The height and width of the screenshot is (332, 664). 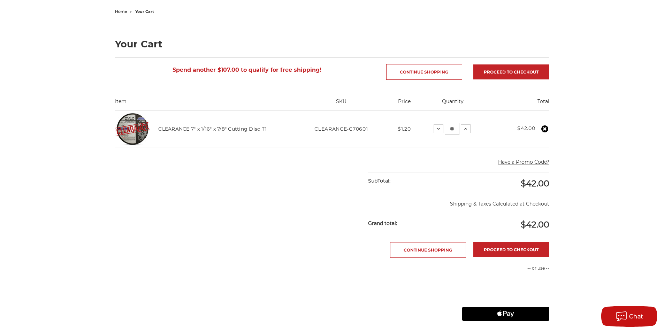 I want to click on img: CLEARANCE 7" x 1/16" x 7/8" Cutting Disc T1, so click(x=132, y=129).